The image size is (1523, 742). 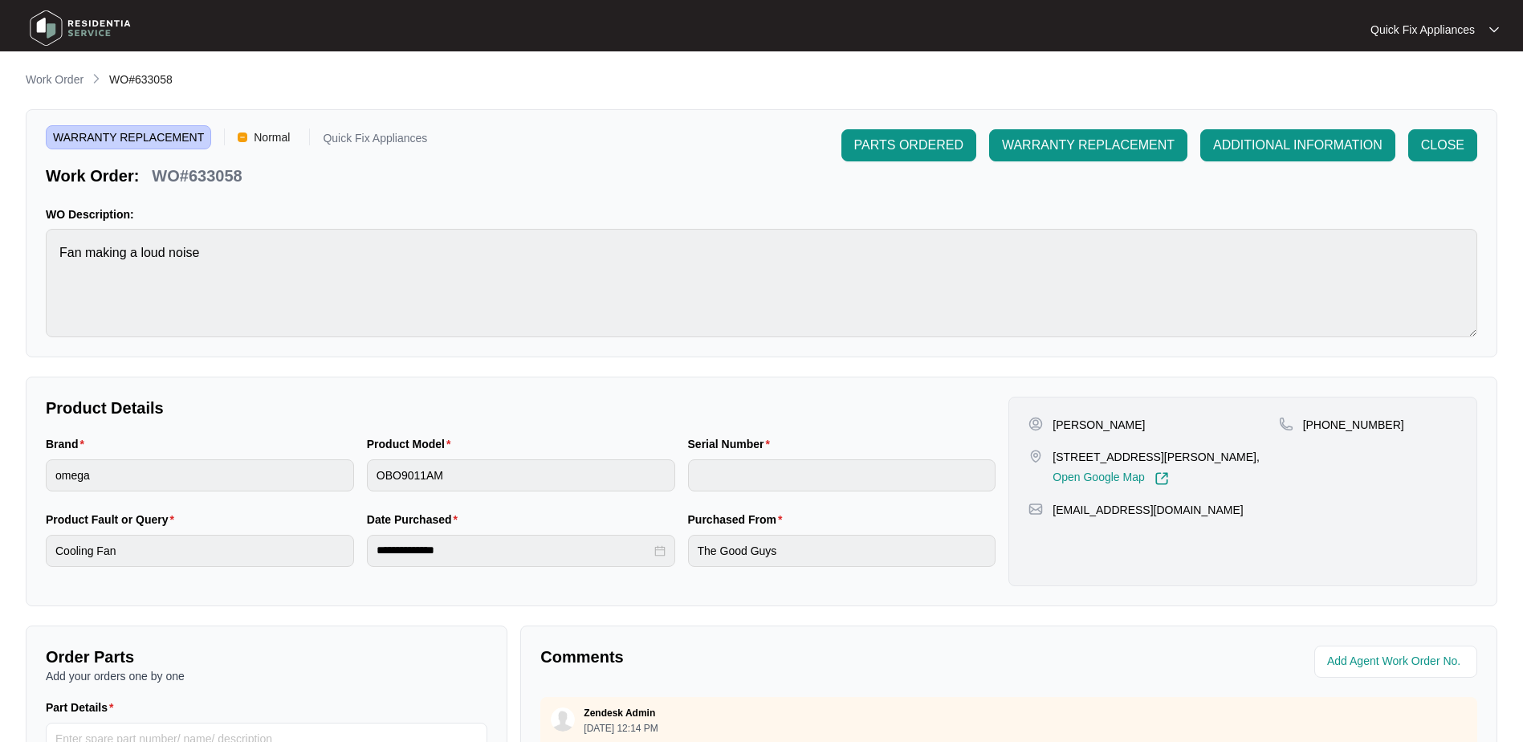 I want to click on input: Purchased From, so click(x=842, y=551).